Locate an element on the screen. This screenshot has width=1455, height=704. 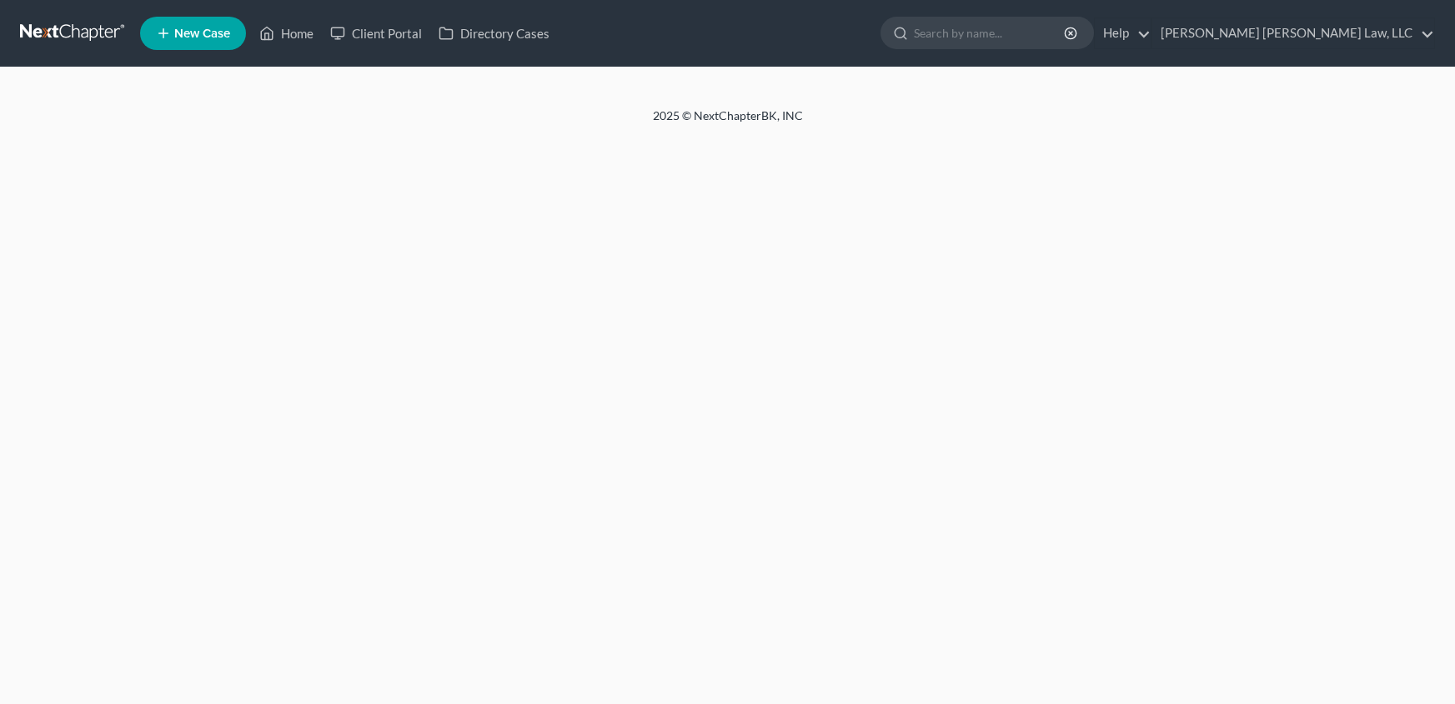
a: Directory Cases is located at coordinates (494, 33).